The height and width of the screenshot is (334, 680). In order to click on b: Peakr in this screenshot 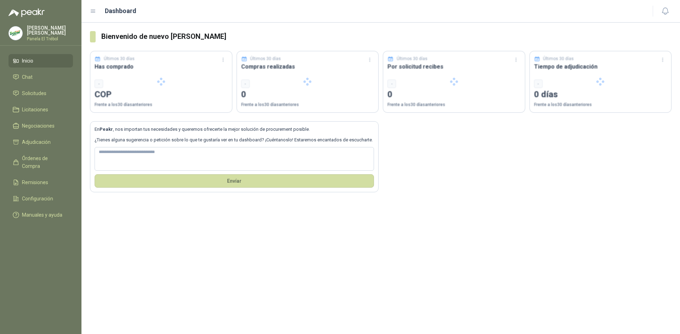, I will do `click(106, 129)`.